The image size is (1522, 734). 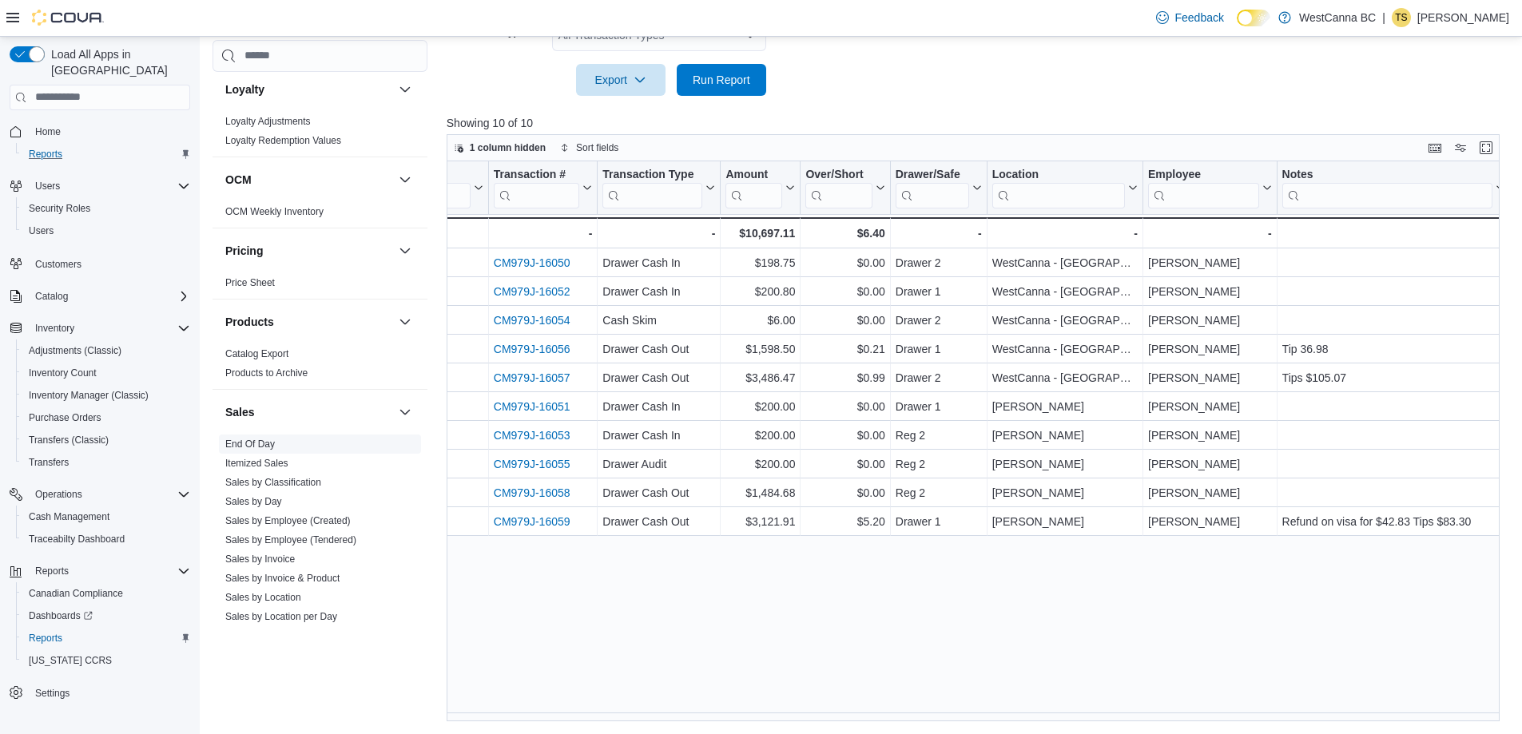 I want to click on div: Refund on visa for $42.83 Tips $83.30, so click(x=1394, y=522).